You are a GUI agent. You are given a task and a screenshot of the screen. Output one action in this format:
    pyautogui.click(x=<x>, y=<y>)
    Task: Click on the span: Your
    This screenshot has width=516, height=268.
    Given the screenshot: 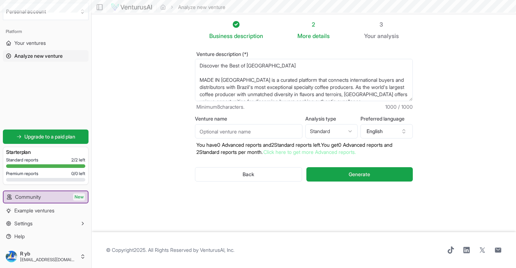 What is the action you would take?
    pyautogui.click(x=370, y=36)
    